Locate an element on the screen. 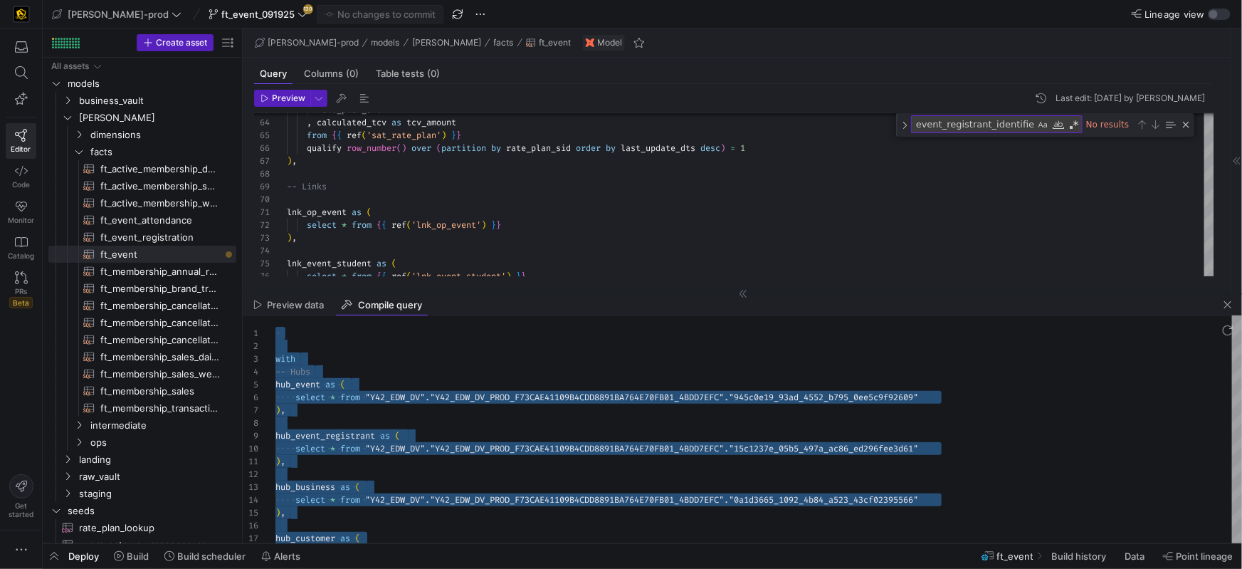  div: 14 is located at coordinates (251, 500).